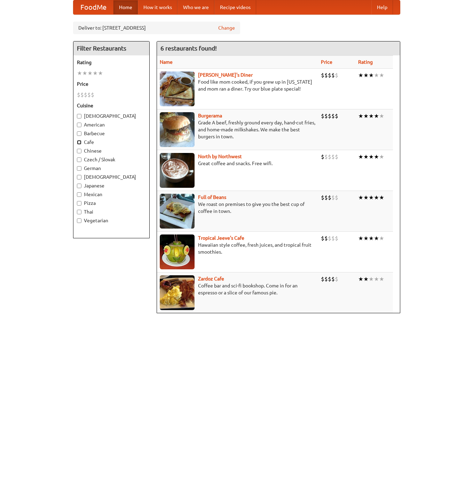  I want to click on label: Czech / Slovak, so click(111, 159).